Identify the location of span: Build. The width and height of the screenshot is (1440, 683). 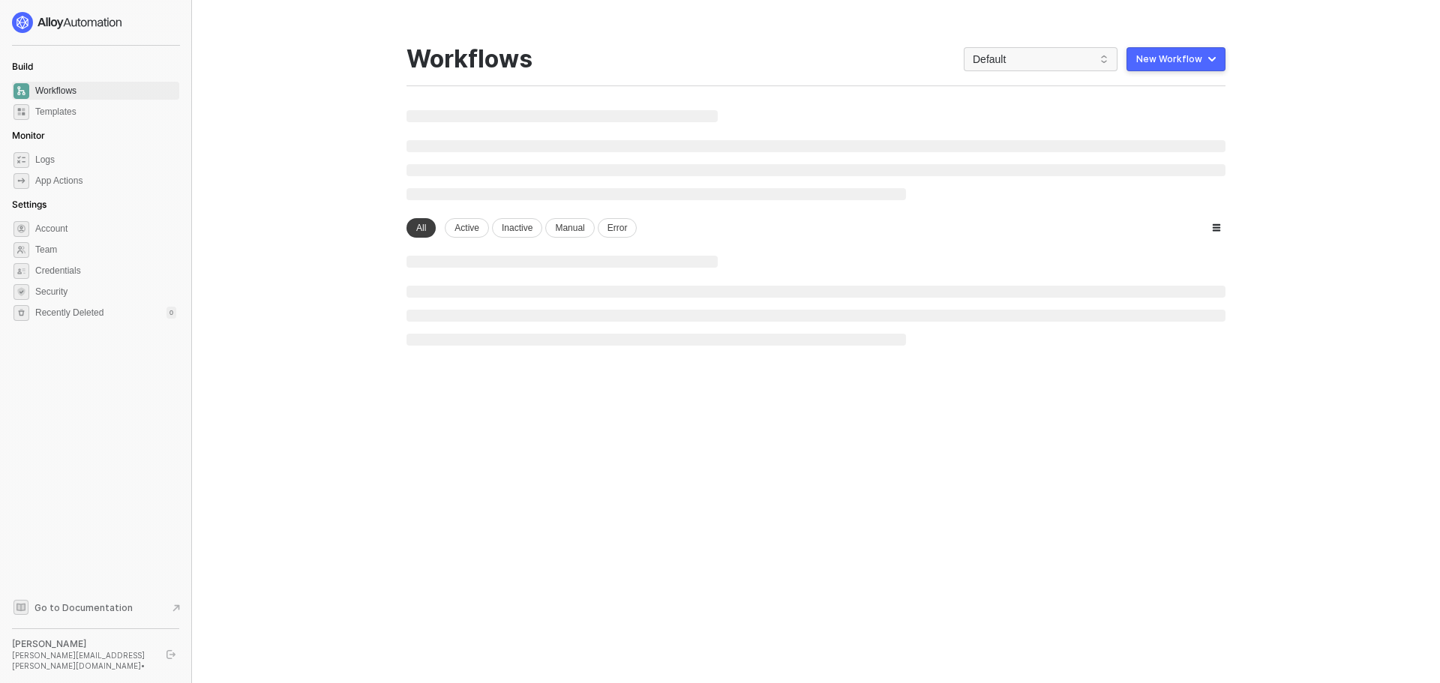
(22, 66).